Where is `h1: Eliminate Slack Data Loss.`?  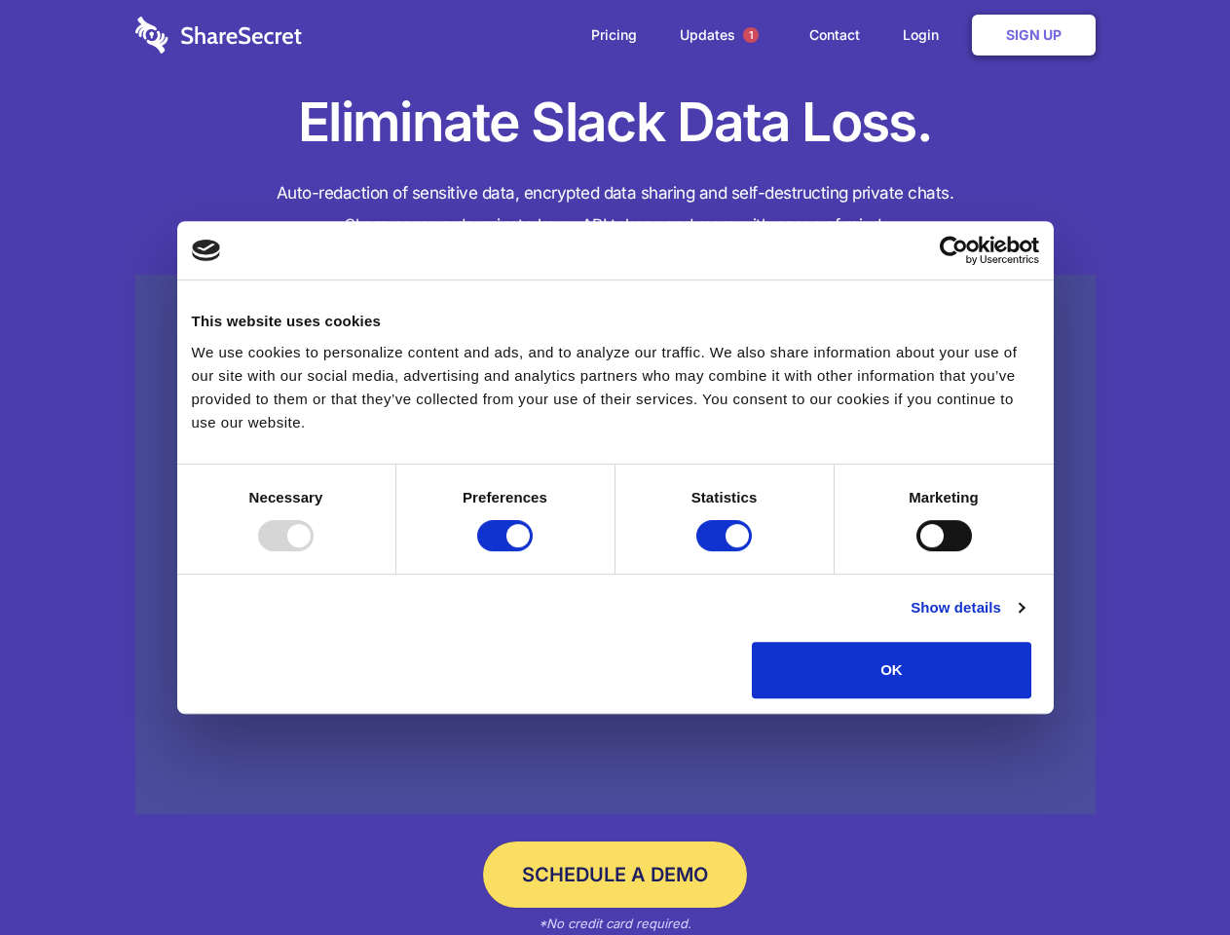 h1: Eliminate Slack Data Loss. is located at coordinates (615, 123).